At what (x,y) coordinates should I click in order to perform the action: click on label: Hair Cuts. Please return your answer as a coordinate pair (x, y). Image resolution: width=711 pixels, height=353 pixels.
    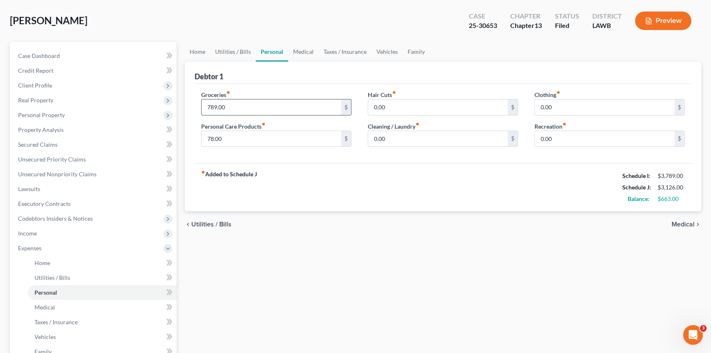
    Looking at the image, I should click on (382, 94).